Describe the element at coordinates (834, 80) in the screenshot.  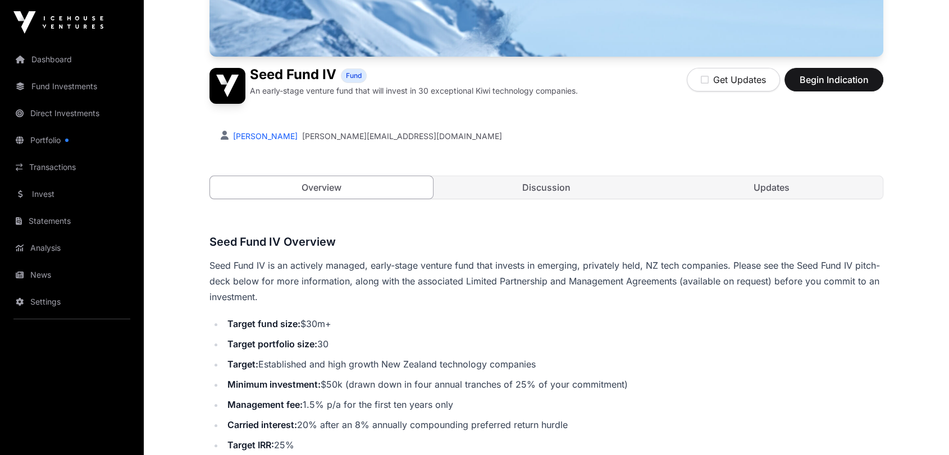
I see `span: Begin Indication` at that location.